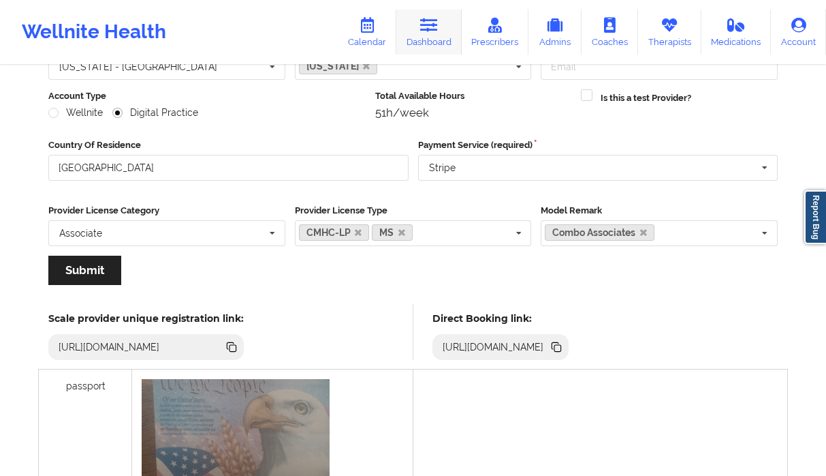 The width and height of the screenshot is (826, 476). I want to click on a: Admins, so click(555, 32).